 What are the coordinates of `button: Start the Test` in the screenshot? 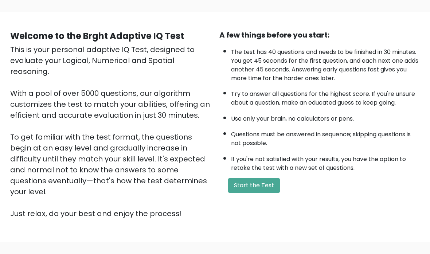 It's located at (254, 186).